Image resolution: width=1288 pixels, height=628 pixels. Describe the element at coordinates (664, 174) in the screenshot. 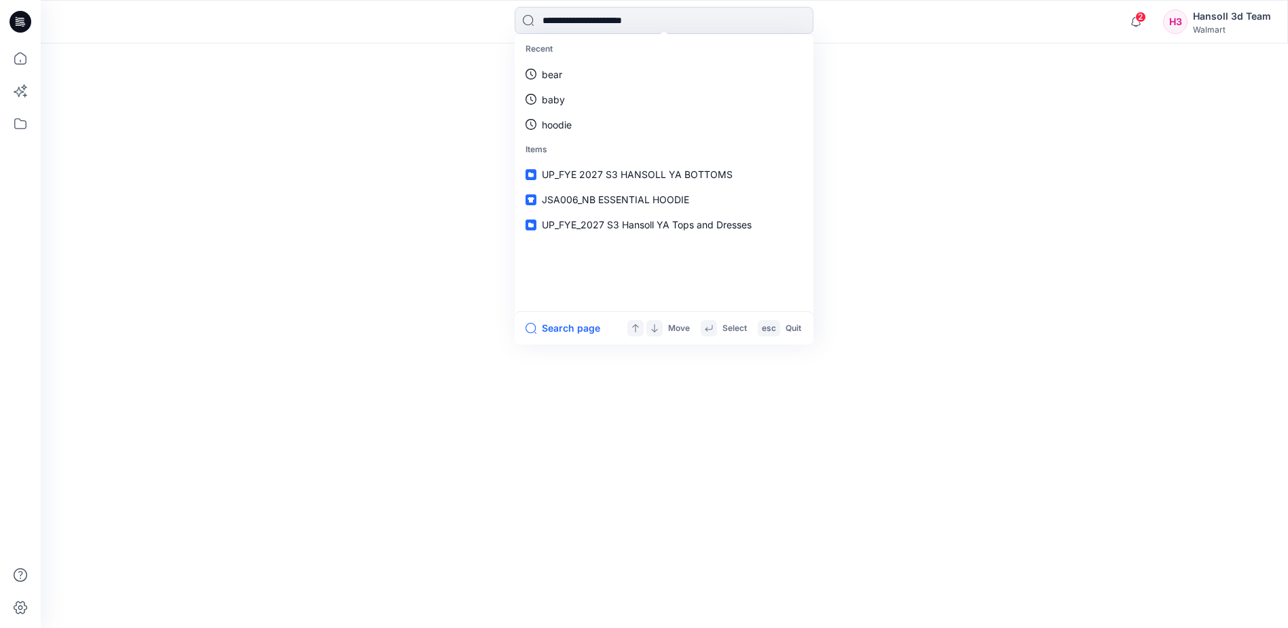

I see `a: UP_FYE 2027 S3 HANSOLL YA BOTTOMS` at that location.